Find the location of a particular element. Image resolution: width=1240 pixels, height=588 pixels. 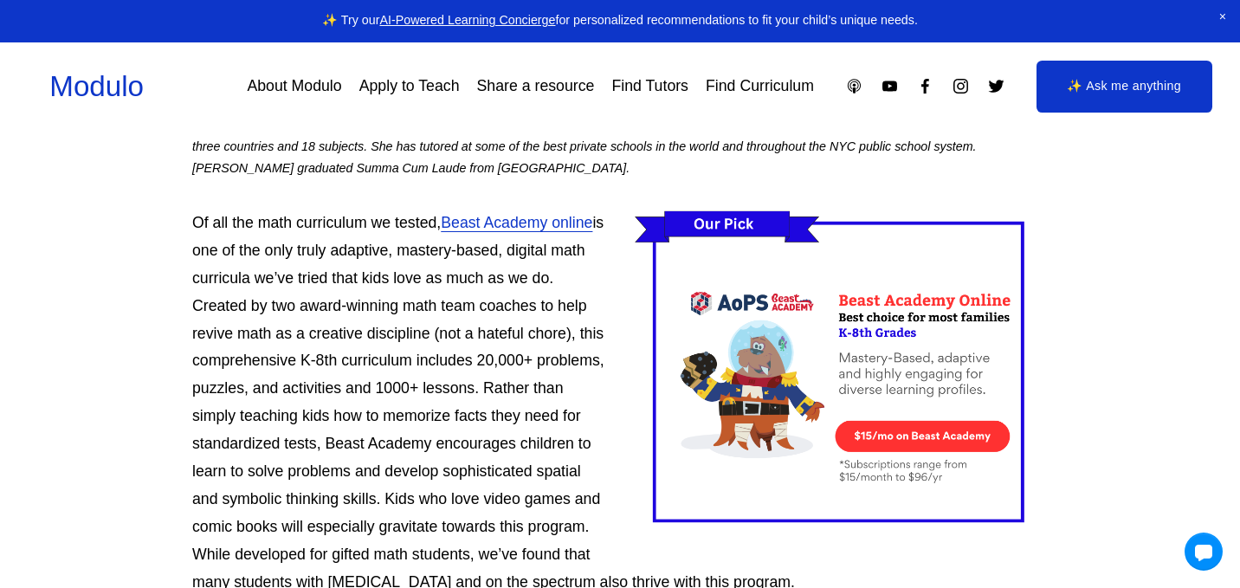

a: Instagram is located at coordinates (960, 86).